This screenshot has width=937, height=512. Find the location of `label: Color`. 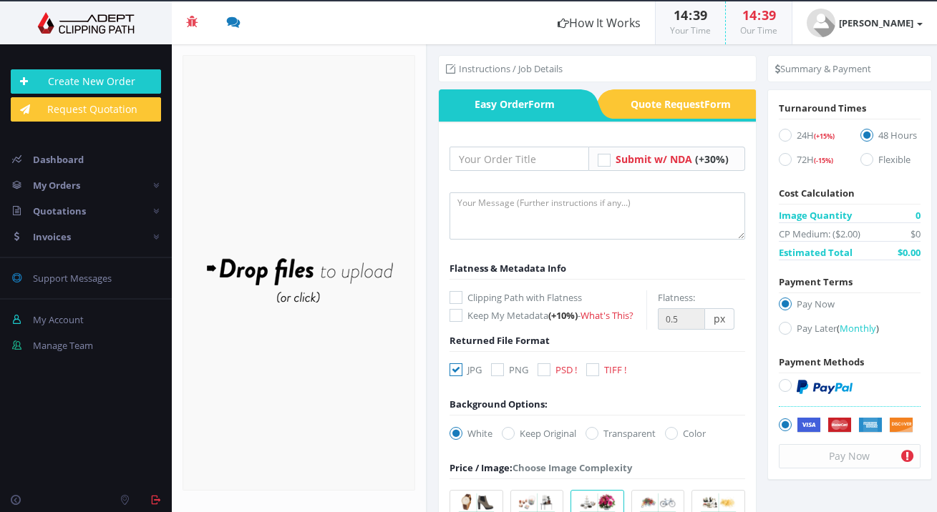

label: Color is located at coordinates (685, 434).